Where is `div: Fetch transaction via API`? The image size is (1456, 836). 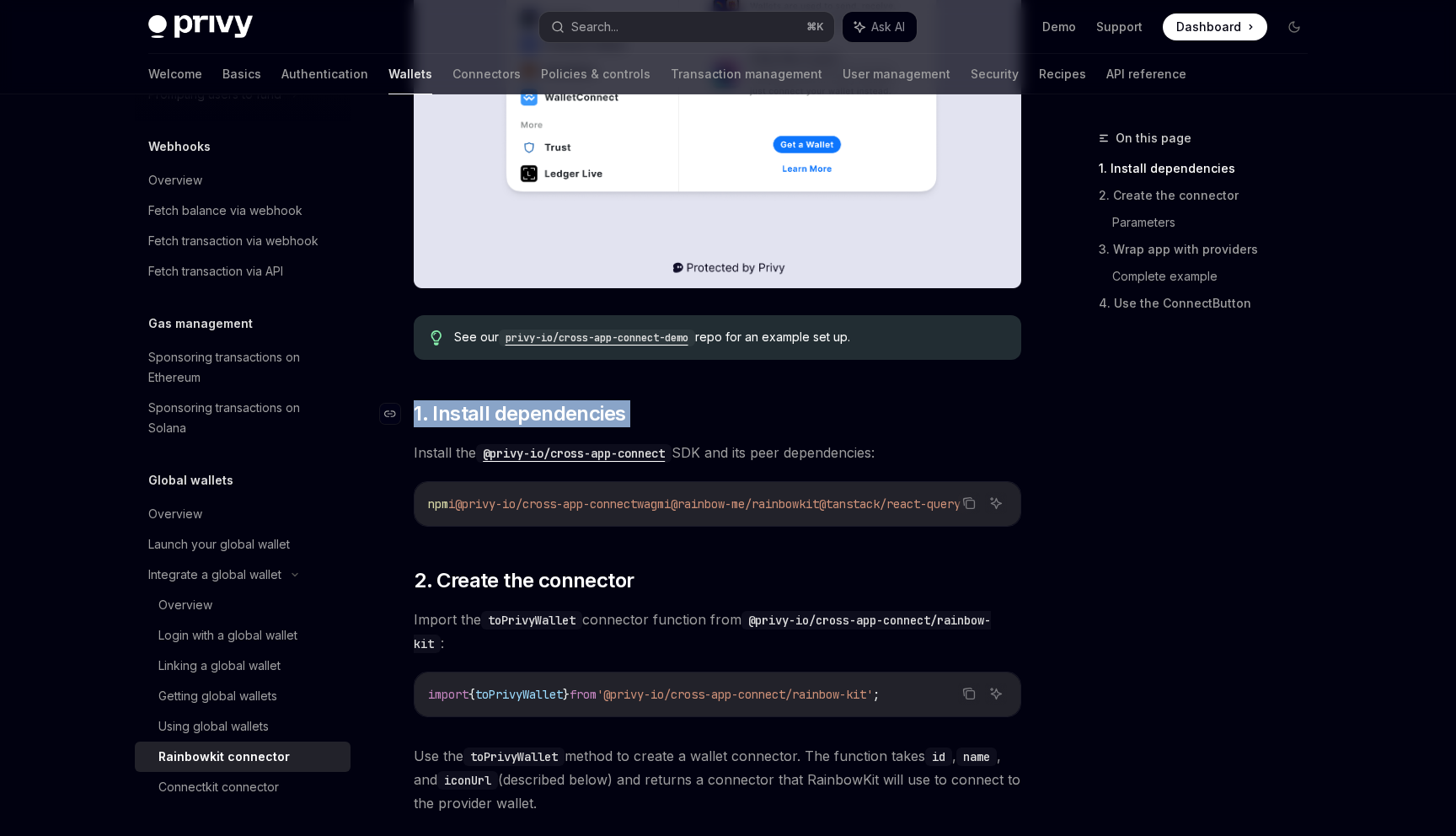
div: Fetch transaction via API is located at coordinates (215, 271).